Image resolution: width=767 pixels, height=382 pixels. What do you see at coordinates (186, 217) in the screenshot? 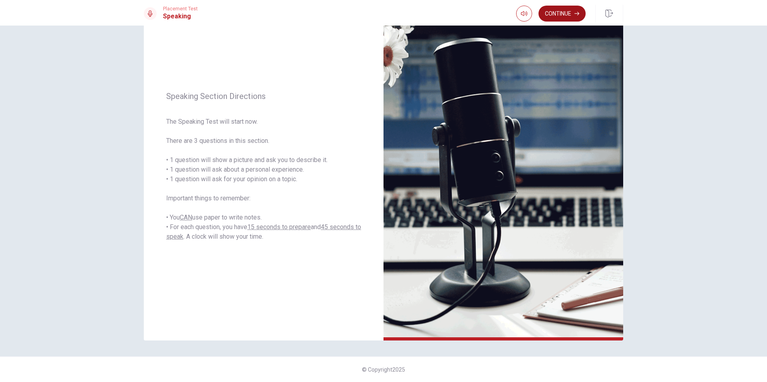
I see `u: CAN` at bounding box center [186, 217].